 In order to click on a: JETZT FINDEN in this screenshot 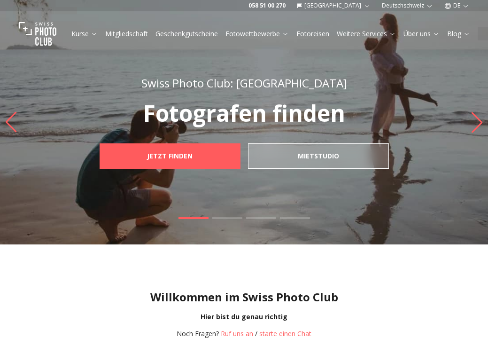, I will do `click(170, 156)`.